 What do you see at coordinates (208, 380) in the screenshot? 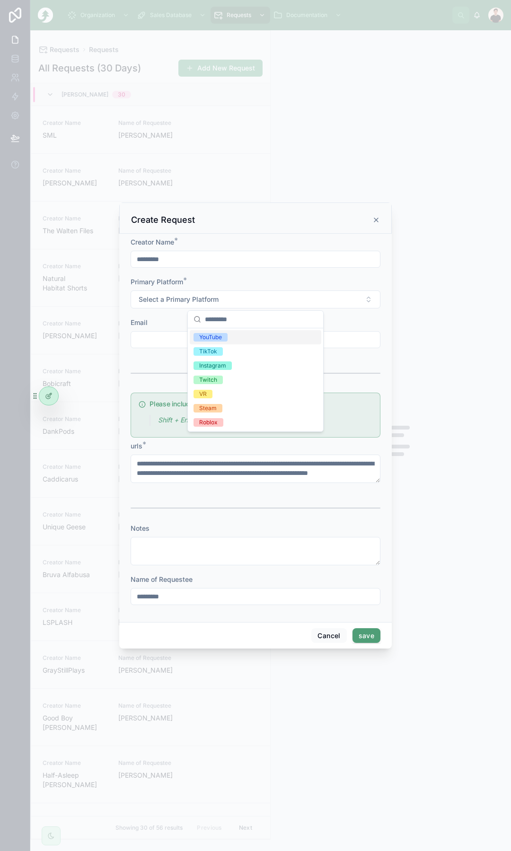
I see `div: Twitch` at bounding box center [208, 380].